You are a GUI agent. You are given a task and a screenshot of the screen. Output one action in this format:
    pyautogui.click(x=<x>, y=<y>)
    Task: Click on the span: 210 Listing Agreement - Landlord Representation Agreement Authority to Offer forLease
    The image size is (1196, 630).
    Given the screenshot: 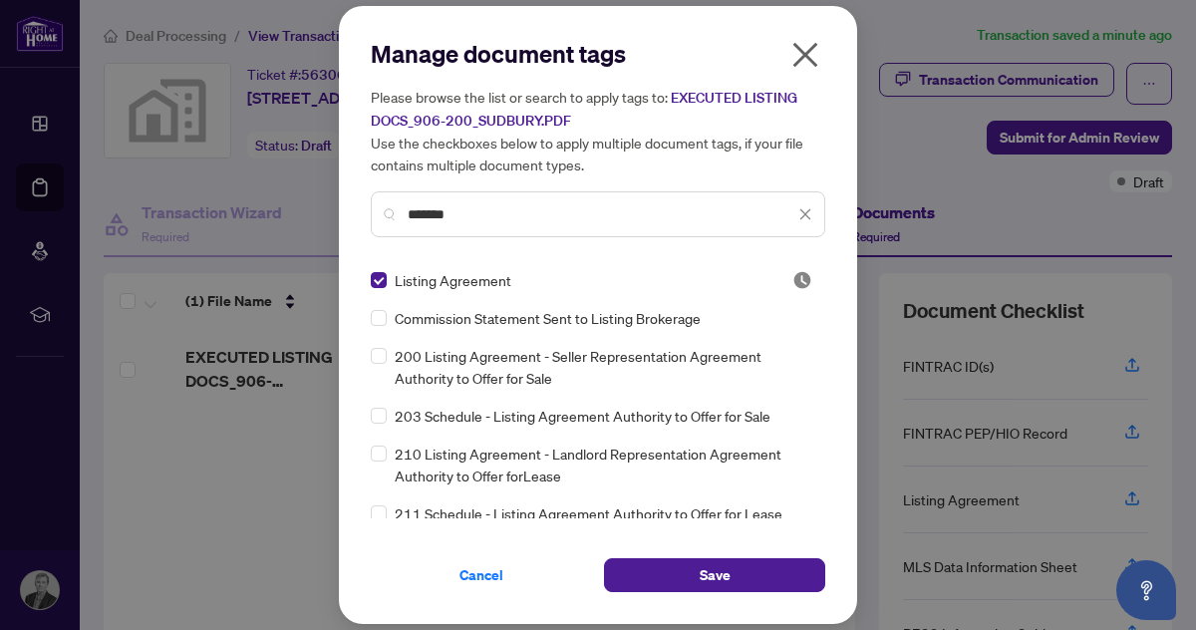 What is the action you would take?
    pyautogui.click(x=604, y=464)
    